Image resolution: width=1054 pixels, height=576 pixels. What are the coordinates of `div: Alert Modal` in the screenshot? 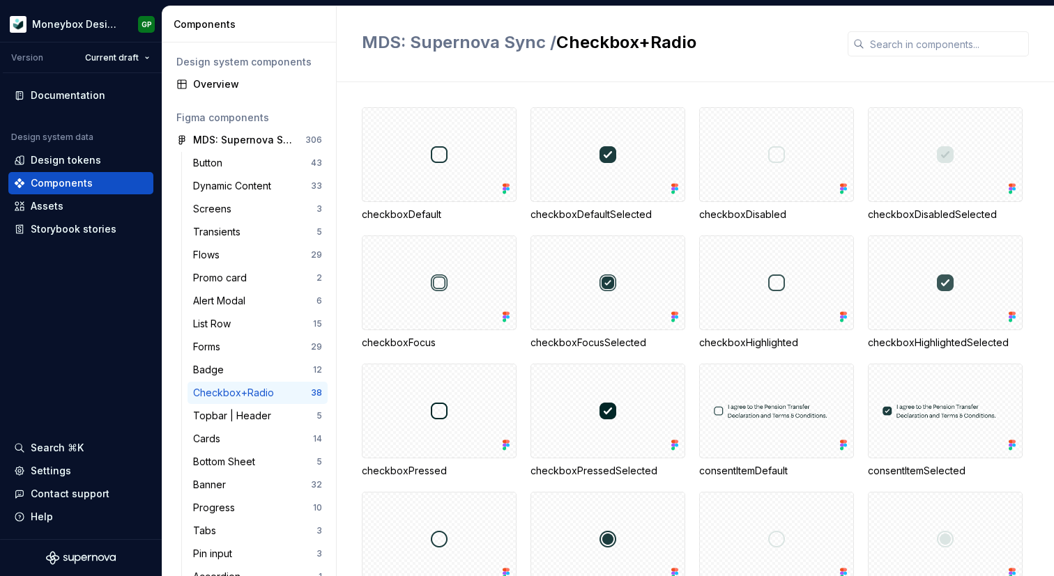 It's located at (222, 301).